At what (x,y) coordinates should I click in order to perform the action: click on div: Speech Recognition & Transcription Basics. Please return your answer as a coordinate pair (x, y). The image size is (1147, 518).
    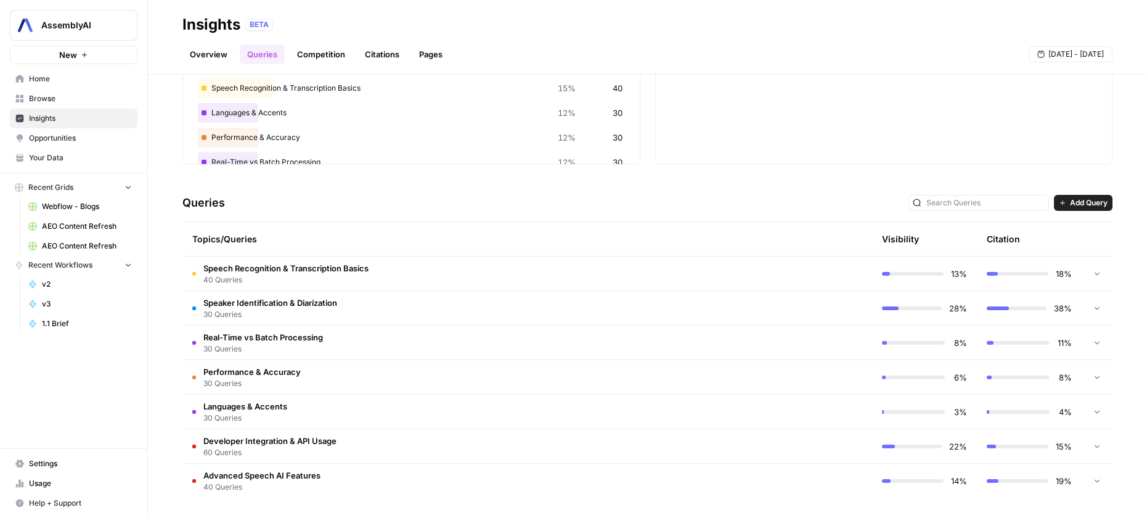
    Looking at the image, I should click on (411, 88).